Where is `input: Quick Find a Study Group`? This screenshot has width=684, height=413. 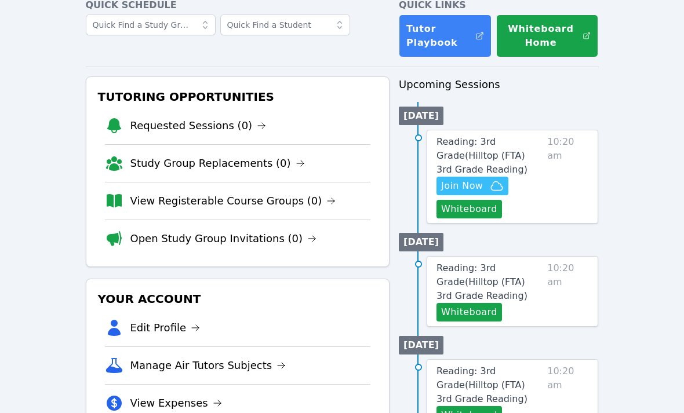
input: Quick Find a Study Group is located at coordinates (151, 25).